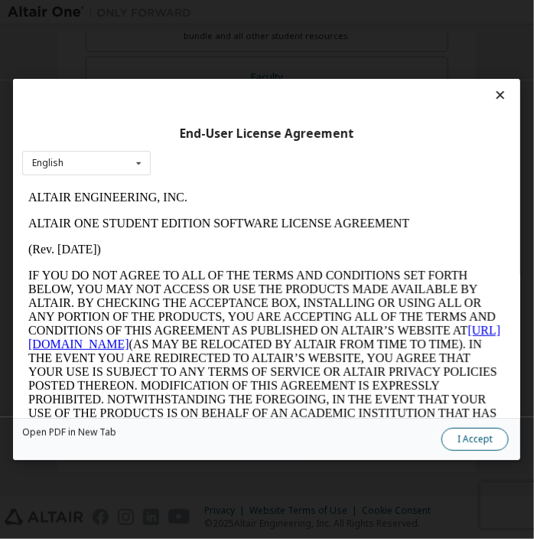 The height and width of the screenshot is (539, 534). Describe the element at coordinates (244, 13) in the screenshot. I see `p: ALTAIR ENGINEERING, INC.` at that location.